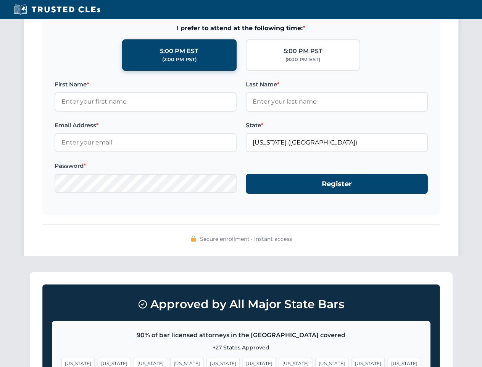 The image size is (482, 367). Describe the element at coordinates (337, 142) in the screenshot. I see `input: Missouri (MO)` at that location.